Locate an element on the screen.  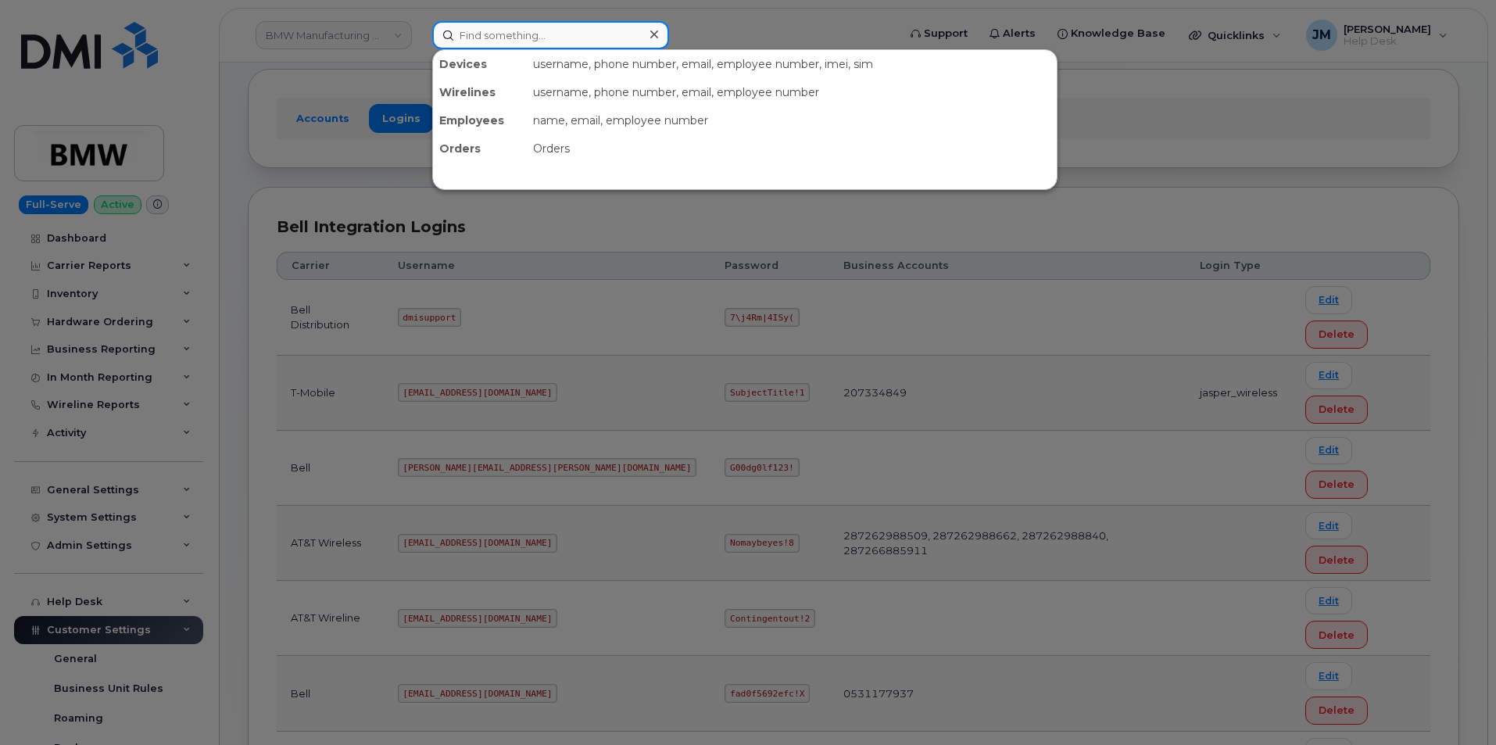
input: Find something... is located at coordinates (550, 35).